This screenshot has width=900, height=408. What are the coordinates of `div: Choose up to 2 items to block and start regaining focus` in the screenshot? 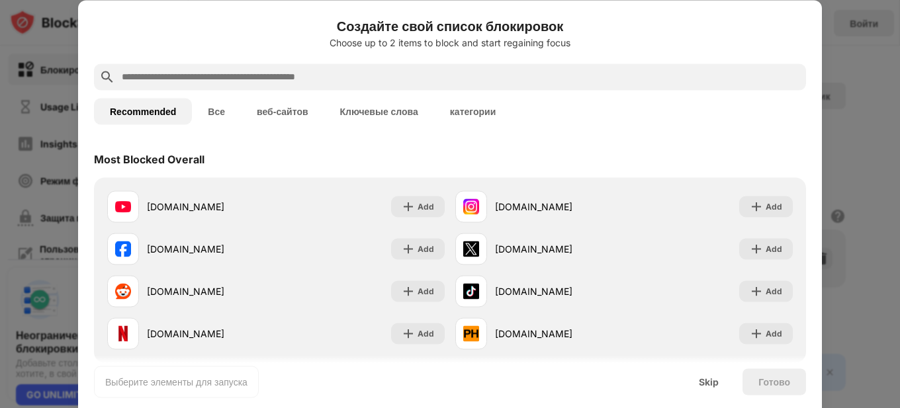 It's located at (450, 42).